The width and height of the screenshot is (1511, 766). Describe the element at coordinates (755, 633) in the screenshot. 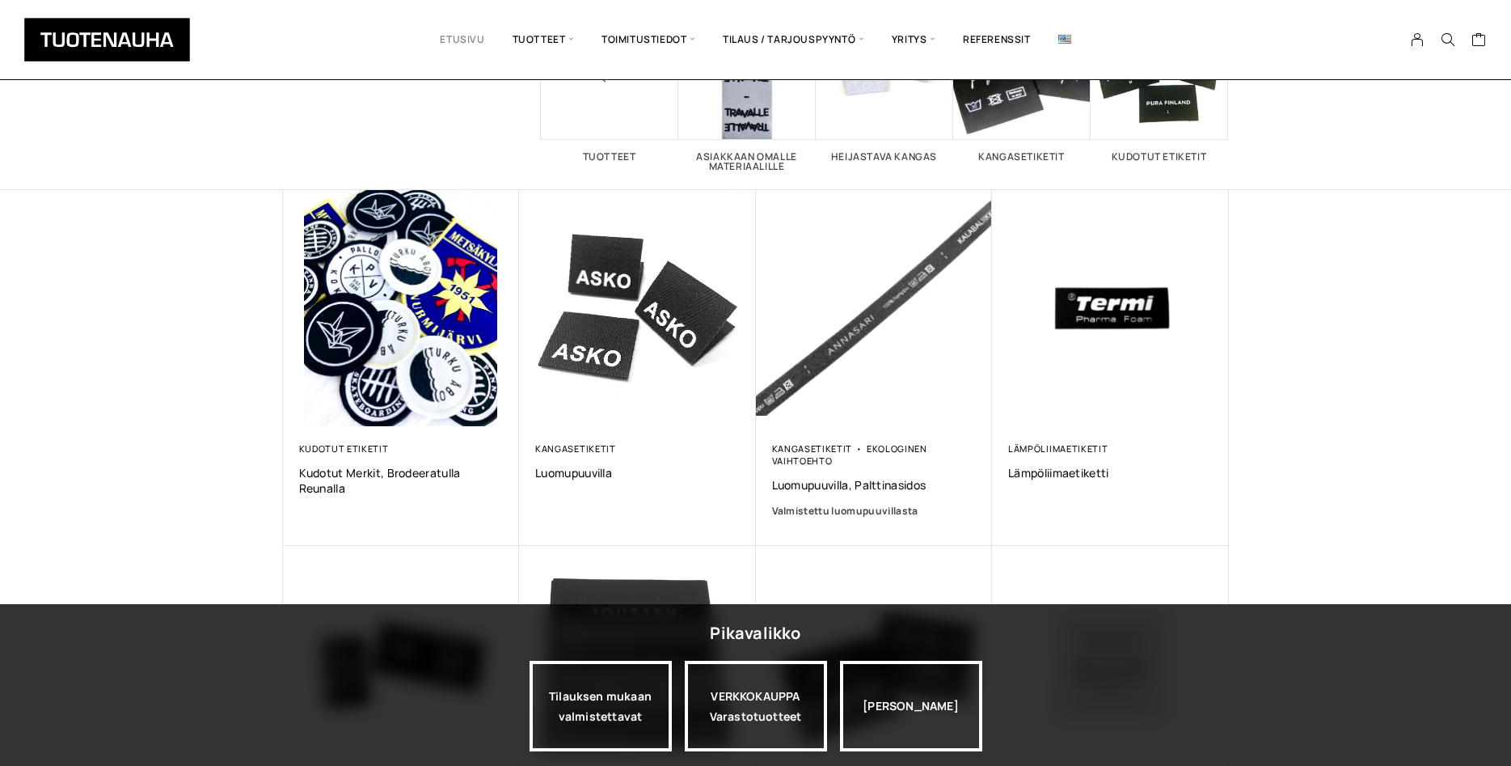

I see `div: Pikavalikko` at that location.